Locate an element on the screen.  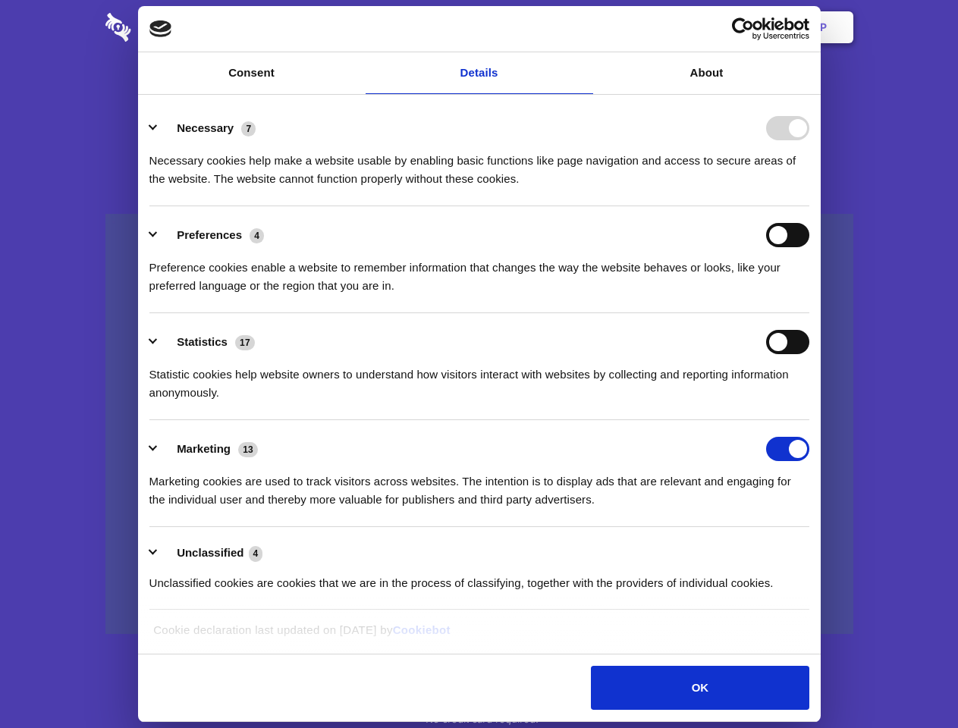
label: Preferences is located at coordinates (209, 234).